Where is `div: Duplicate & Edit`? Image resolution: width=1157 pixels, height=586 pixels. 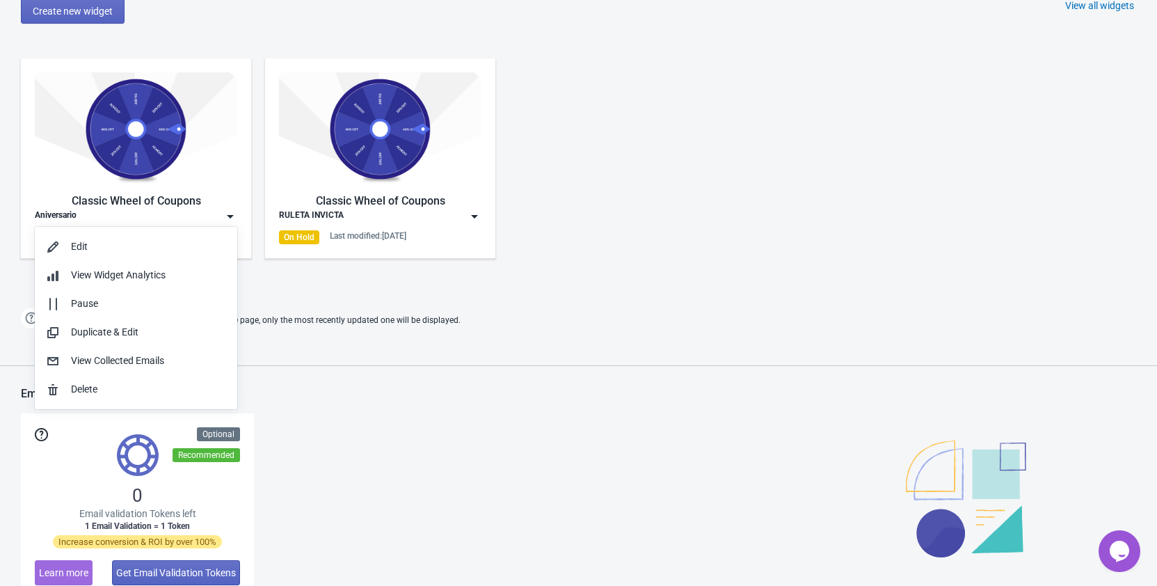 div: Duplicate & Edit is located at coordinates (148, 332).